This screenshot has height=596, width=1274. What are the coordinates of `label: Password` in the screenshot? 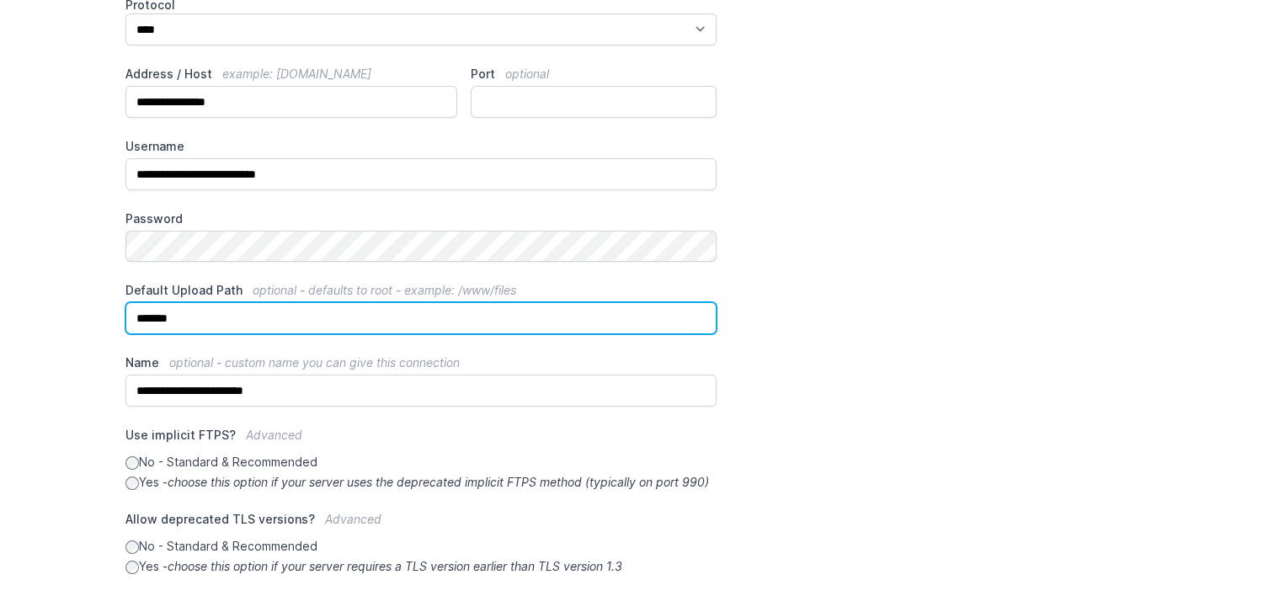 It's located at (421, 219).